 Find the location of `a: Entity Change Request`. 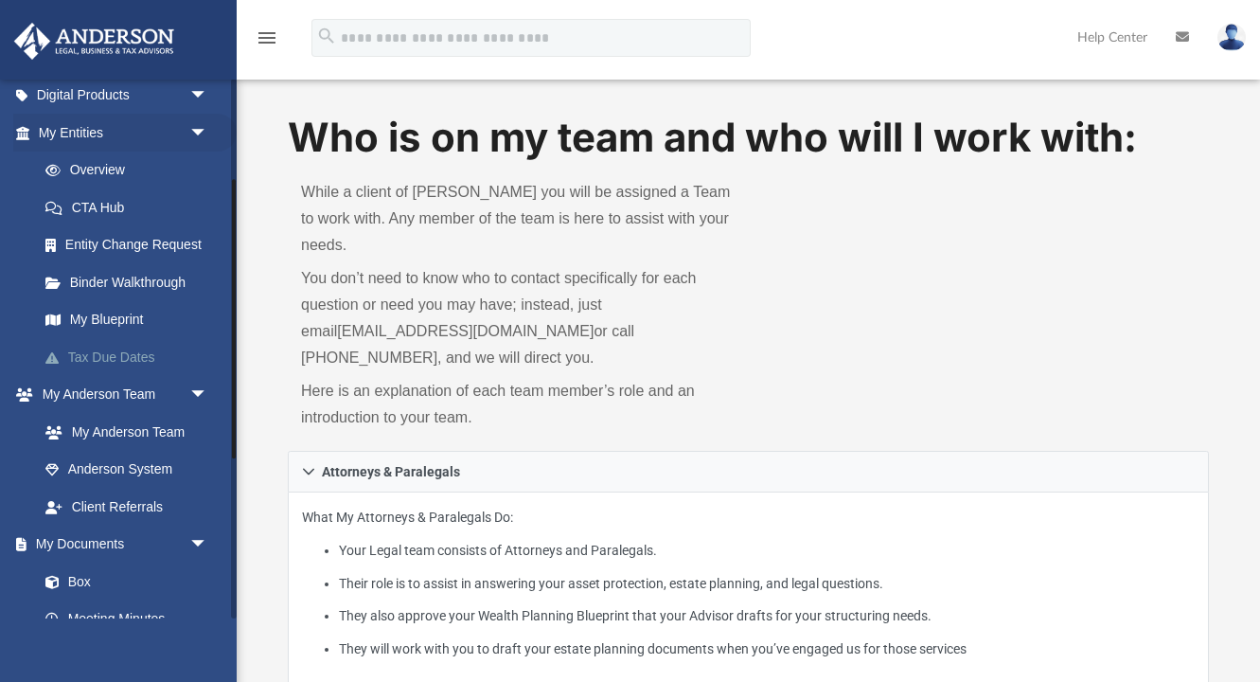

a: Entity Change Request is located at coordinates (132, 245).